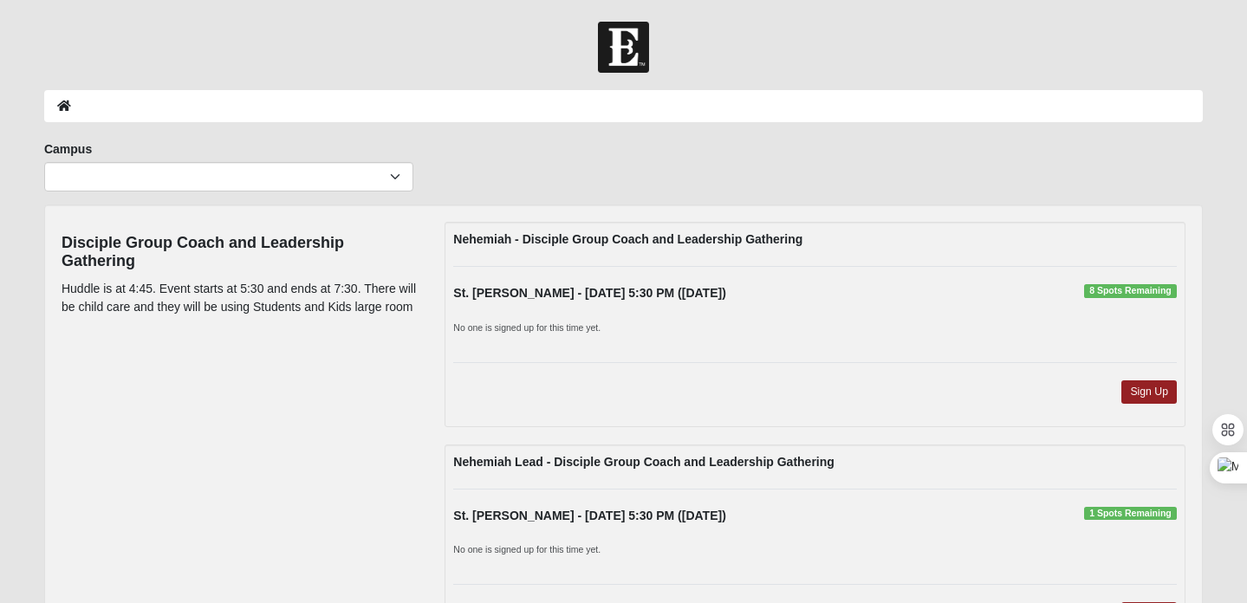  Describe the element at coordinates (240, 252) in the screenshot. I see `h4: Disciple Group Coach and Leadership Gathering` at that location.